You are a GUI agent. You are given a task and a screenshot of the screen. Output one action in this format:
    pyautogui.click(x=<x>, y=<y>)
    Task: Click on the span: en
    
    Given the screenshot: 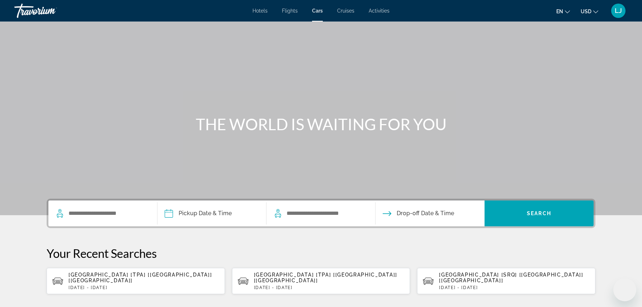 What is the action you would take?
    pyautogui.click(x=560, y=11)
    